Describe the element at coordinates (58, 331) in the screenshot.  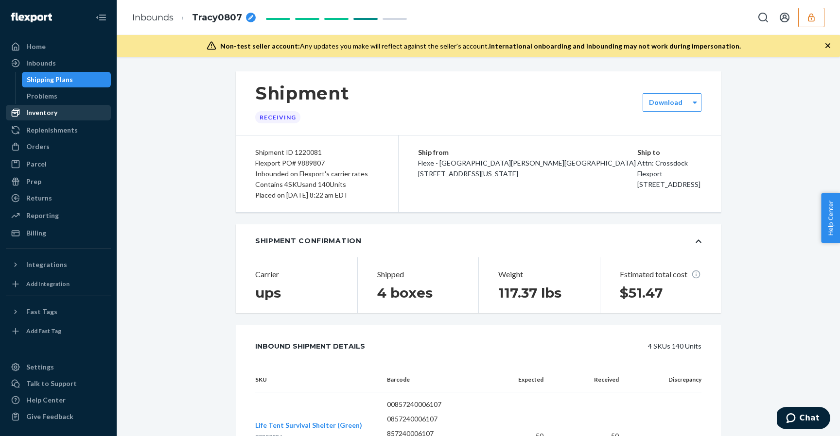
I see `a: Add Fast Tag` at that location.